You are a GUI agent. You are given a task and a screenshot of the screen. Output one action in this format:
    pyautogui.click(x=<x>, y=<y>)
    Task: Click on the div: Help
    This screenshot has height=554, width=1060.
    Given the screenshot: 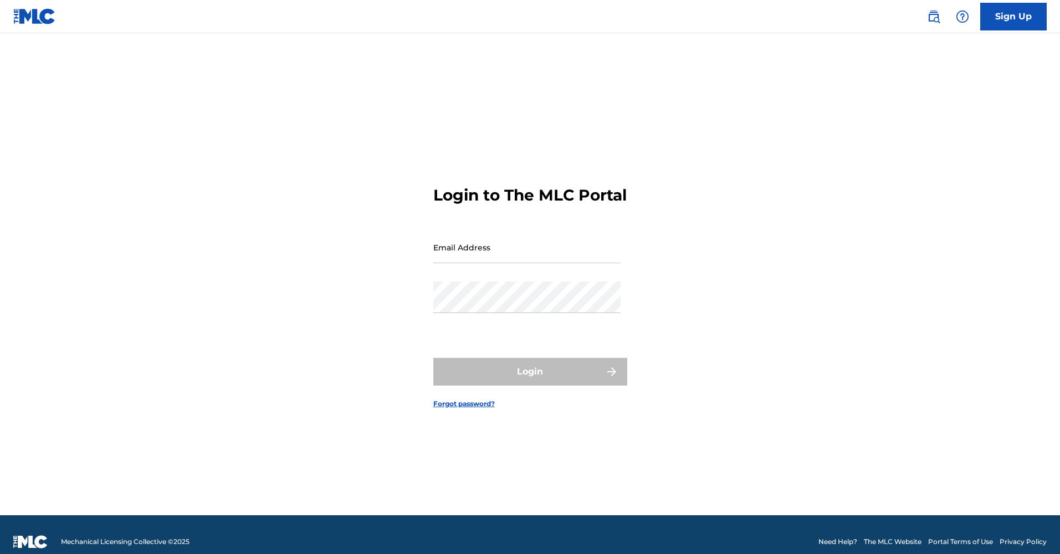 What is the action you would take?
    pyautogui.click(x=962, y=17)
    